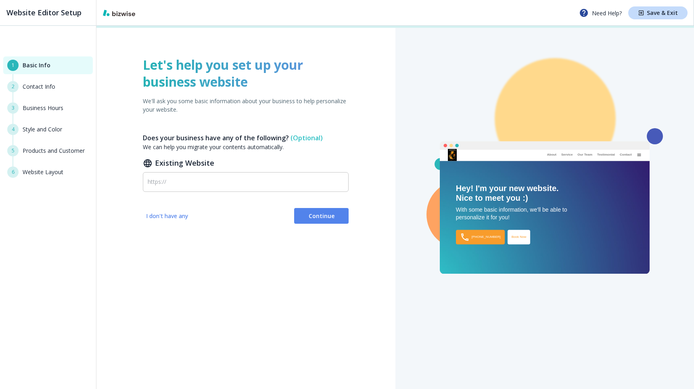  Describe the element at coordinates (246, 163) in the screenshot. I see `h2: Existing Website` at that location.